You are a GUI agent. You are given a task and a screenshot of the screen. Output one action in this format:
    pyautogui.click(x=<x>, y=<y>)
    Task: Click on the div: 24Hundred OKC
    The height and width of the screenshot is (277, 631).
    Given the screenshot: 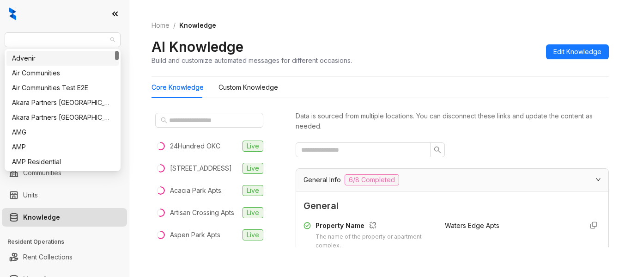 What is the action you would take?
    pyautogui.click(x=195, y=146)
    